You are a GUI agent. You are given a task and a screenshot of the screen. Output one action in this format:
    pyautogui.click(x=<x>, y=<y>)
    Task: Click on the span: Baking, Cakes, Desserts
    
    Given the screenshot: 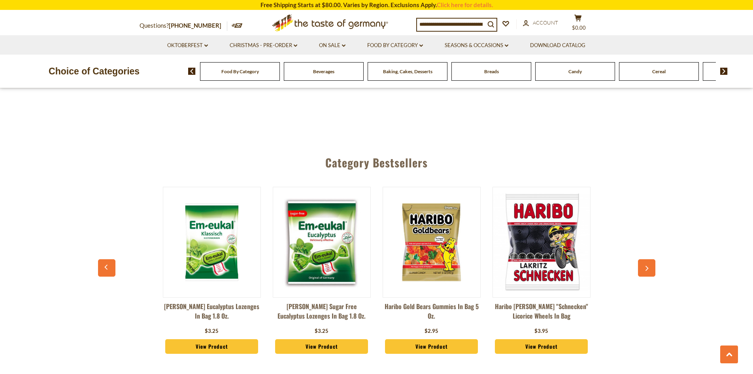 What is the action you would take?
    pyautogui.click(x=408, y=71)
    